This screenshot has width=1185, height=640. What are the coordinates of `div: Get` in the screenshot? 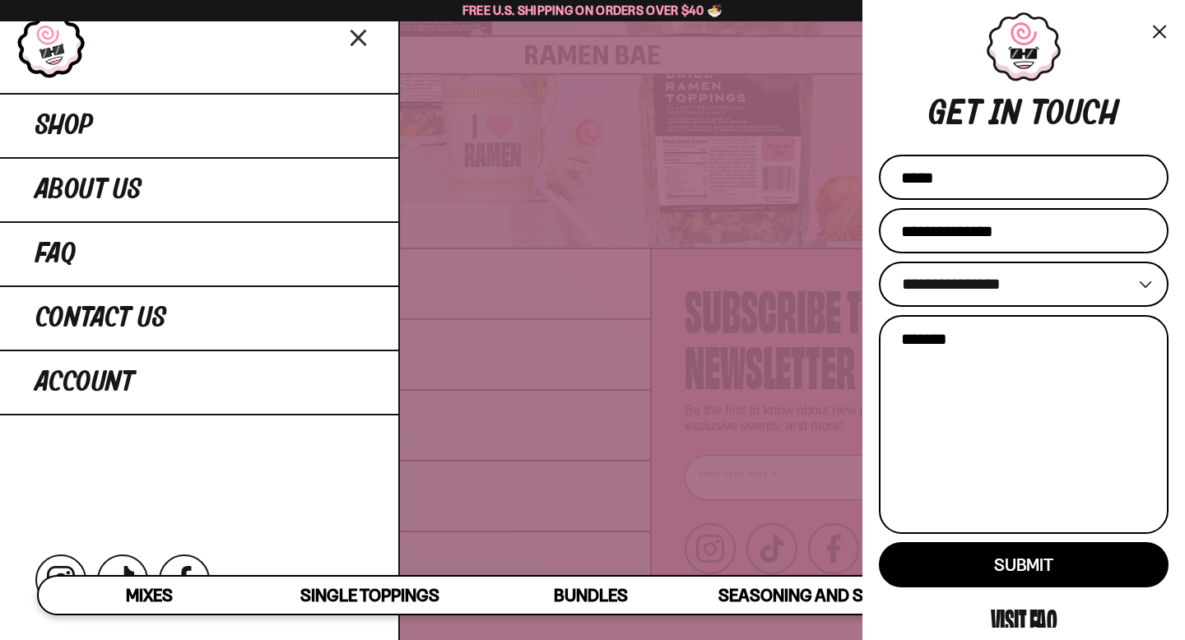 It's located at (954, 116).